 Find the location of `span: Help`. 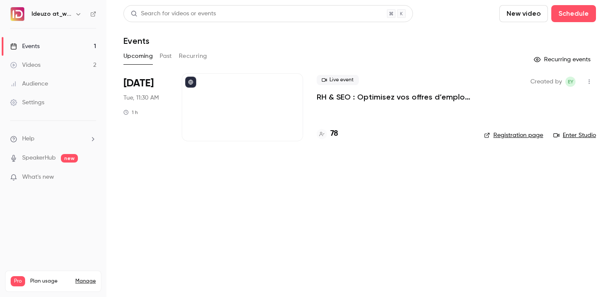

span: Help is located at coordinates (28, 139).